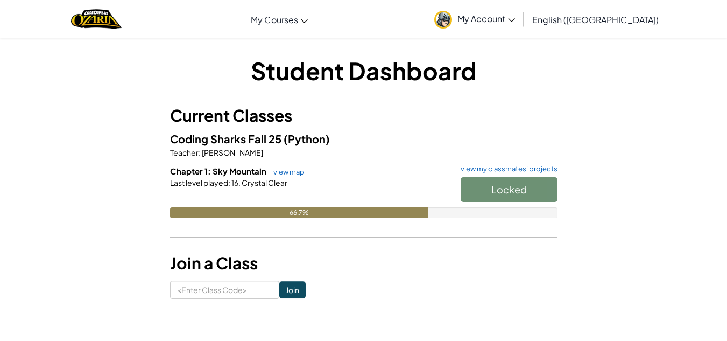  I want to click on span: My Courses, so click(274, 19).